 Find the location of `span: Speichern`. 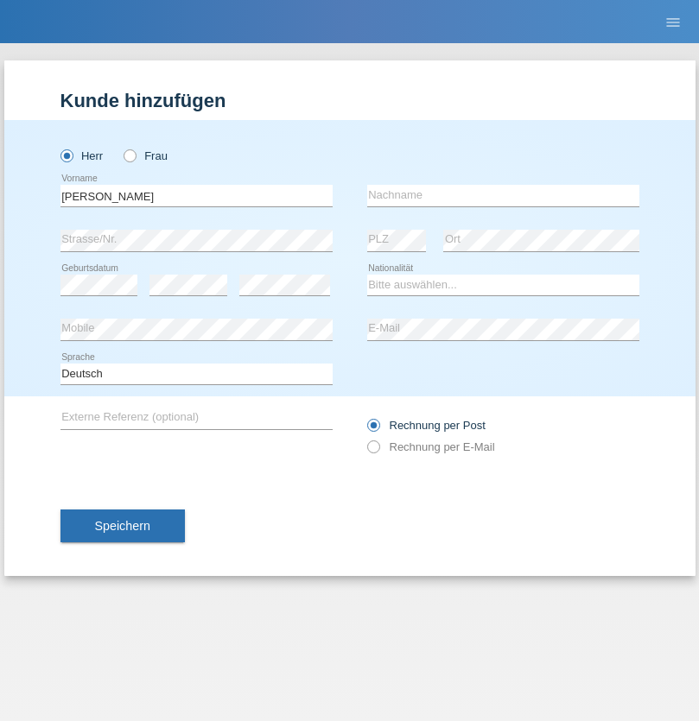

span: Speichern is located at coordinates (123, 526).